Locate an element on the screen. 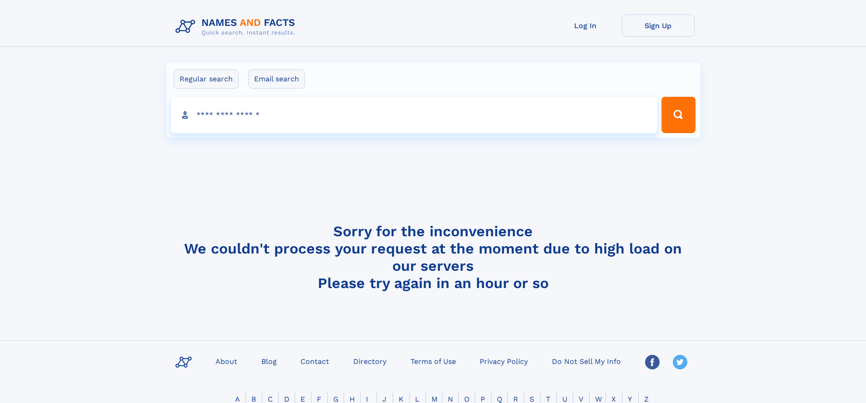  a: Blog is located at coordinates (269, 361).